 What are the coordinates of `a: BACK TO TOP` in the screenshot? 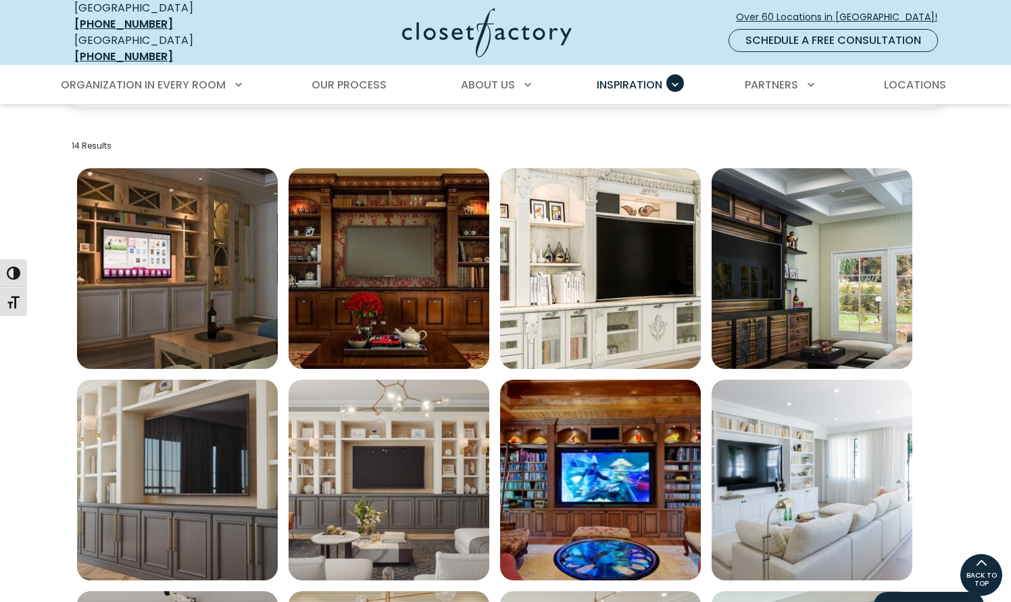 It's located at (982, 575).